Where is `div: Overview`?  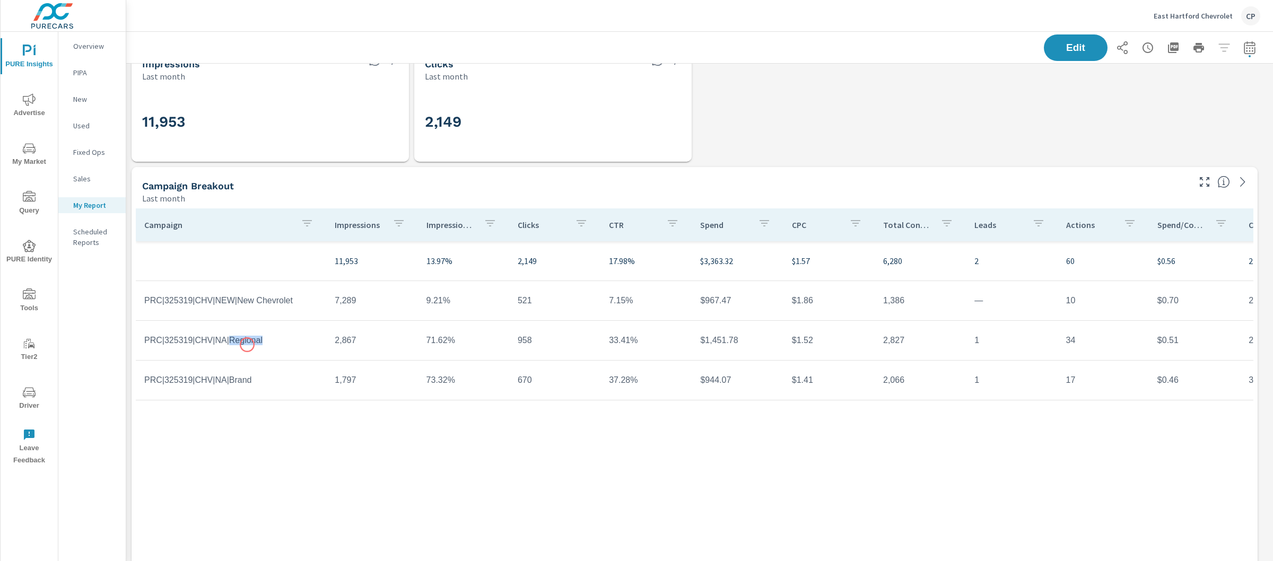 div: Overview is located at coordinates (92, 46).